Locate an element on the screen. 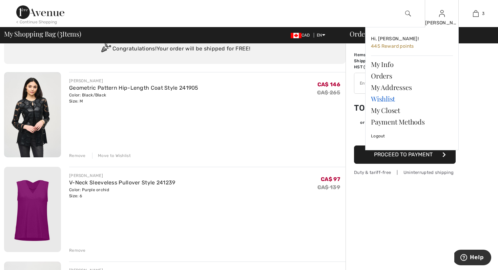 The height and width of the screenshot is (270, 498). td: HST (13%) is located at coordinates (372, 67).